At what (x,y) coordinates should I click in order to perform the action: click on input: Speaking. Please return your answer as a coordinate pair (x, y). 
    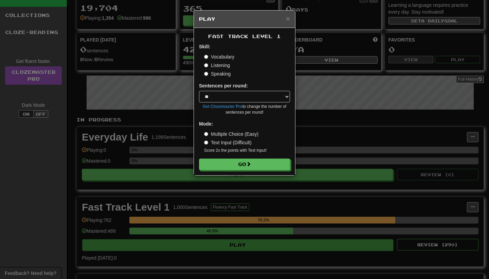
    Looking at the image, I should click on (206, 74).